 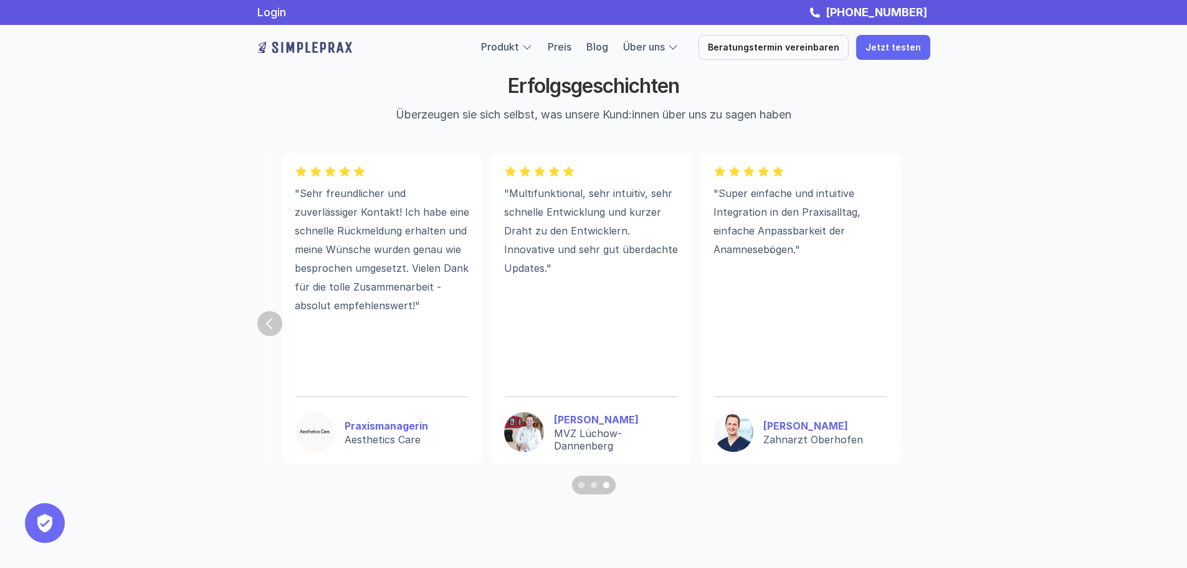 What do you see at coordinates (801, 221) in the screenshot?
I see `p: "Super einfache und intuitive Integration in den Praxisalltag, einfache Anpassbarkeit der Anamnes...` at bounding box center [801, 221].